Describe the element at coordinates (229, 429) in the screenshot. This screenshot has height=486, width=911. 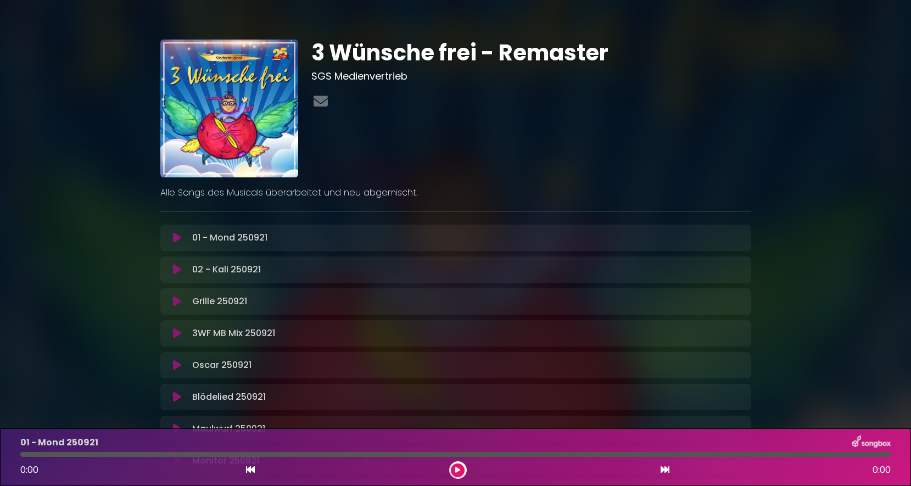
I see `p: Maulwurf 250921` at that location.